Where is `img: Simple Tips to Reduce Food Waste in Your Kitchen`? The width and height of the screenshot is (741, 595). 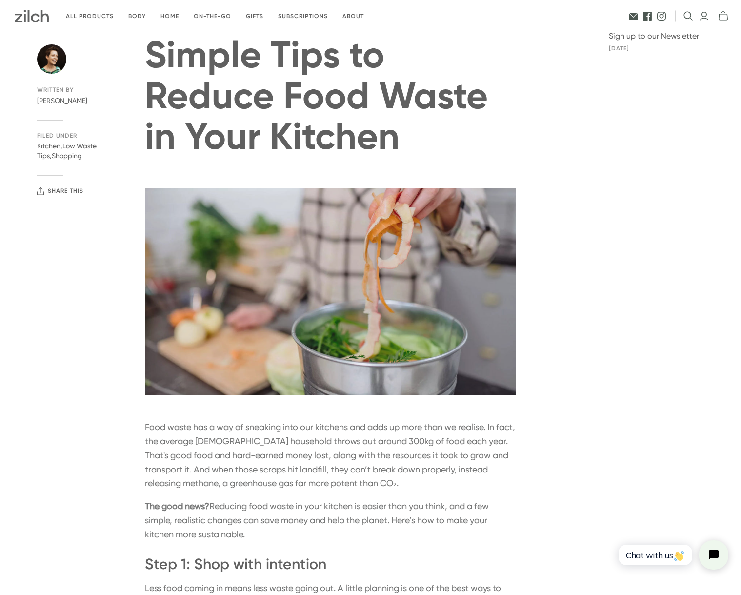
img: Simple Tips to Reduce Food Waste in Your Kitchen is located at coordinates (330, 291).